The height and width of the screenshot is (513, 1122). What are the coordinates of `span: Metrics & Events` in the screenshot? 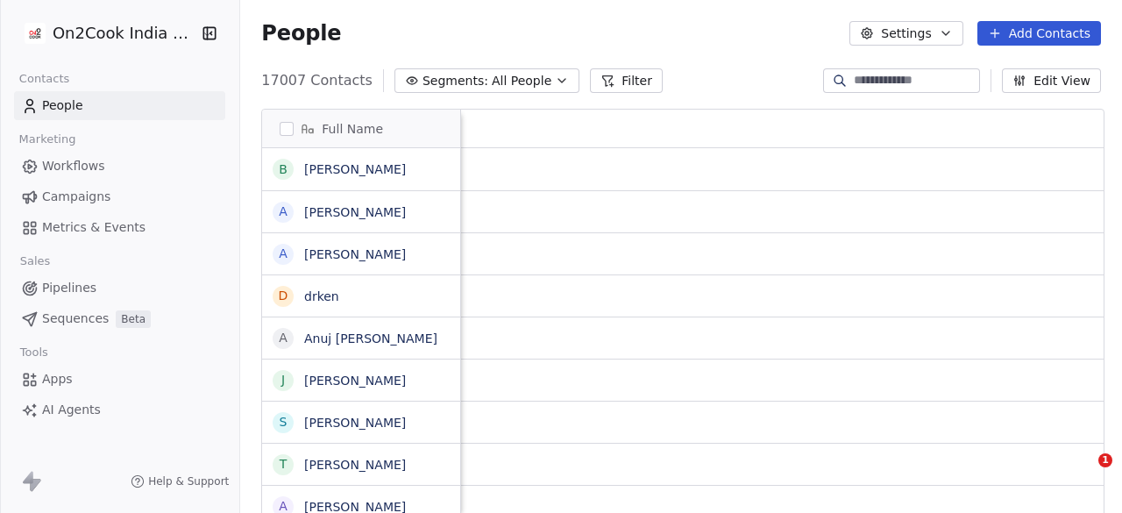 It's located at (94, 227).